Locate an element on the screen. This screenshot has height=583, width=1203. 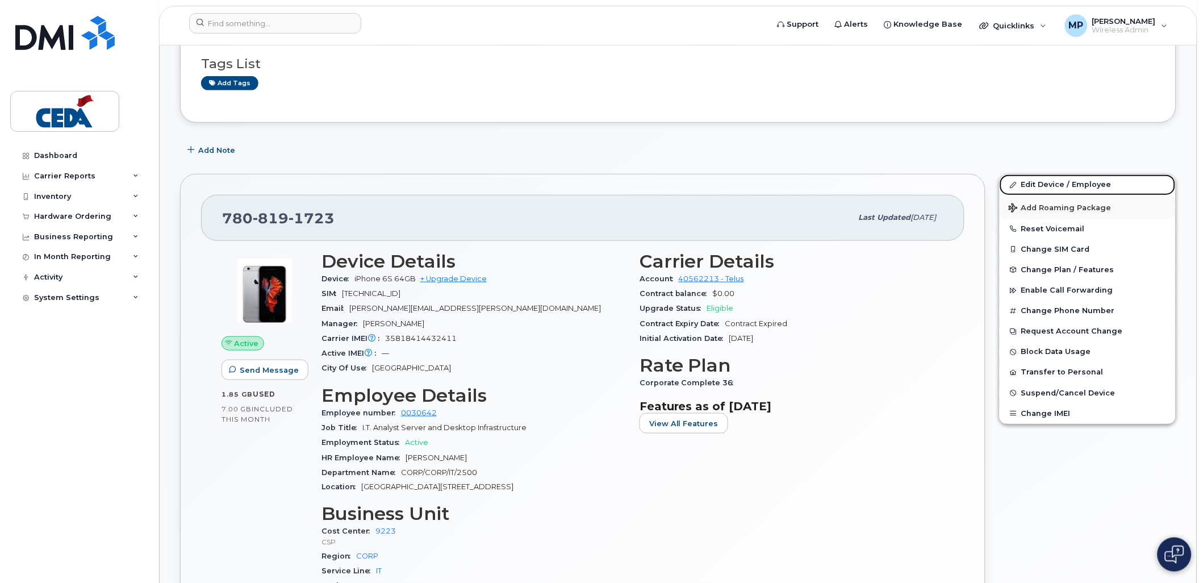
span: Add Note is located at coordinates (216, 150).